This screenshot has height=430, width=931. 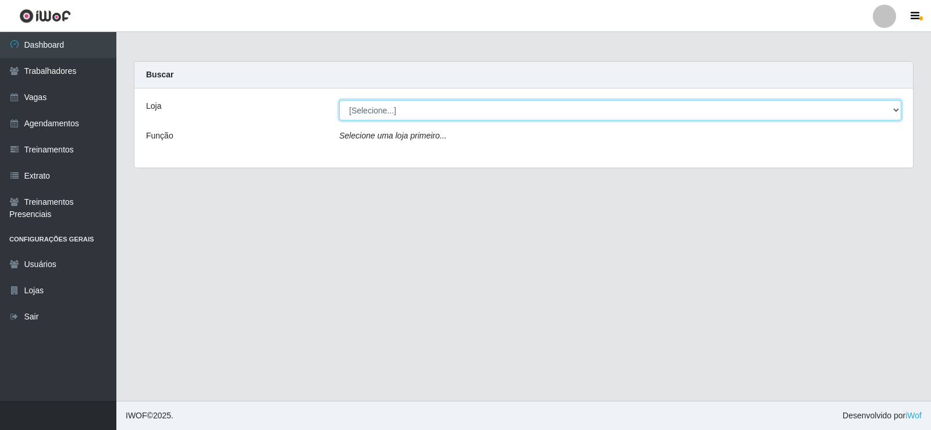 I want to click on strong: Buscar, so click(x=159, y=74).